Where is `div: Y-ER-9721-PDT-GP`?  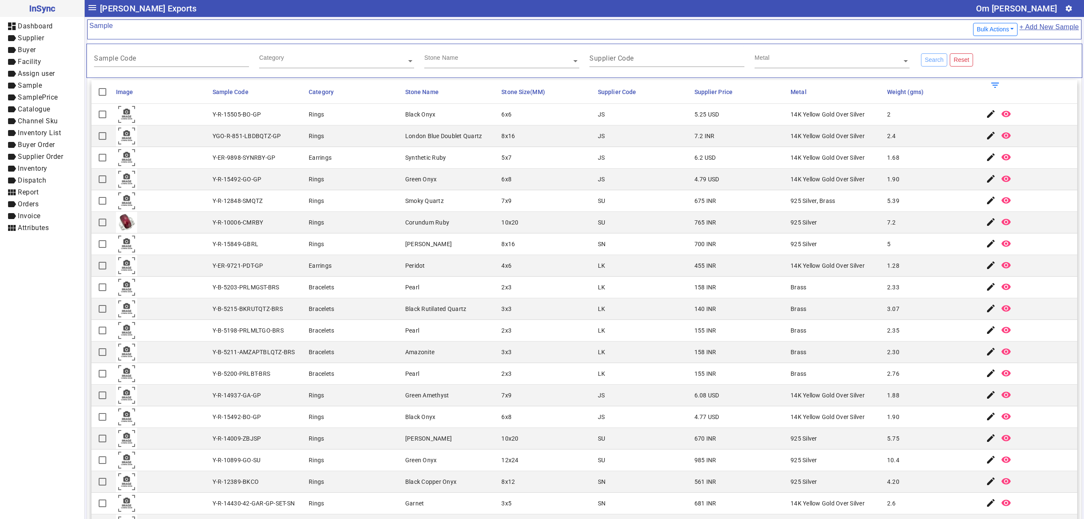
div: Y-ER-9721-PDT-GP is located at coordinates (238, 265).